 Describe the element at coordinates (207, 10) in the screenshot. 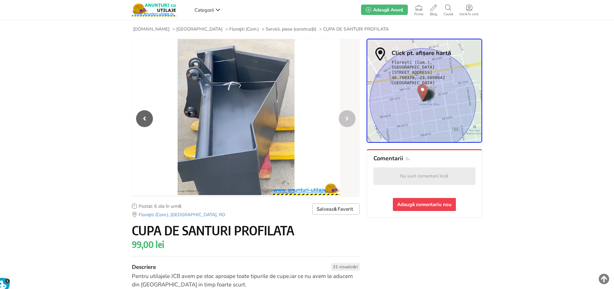

I see `a: Categorii` at that location.